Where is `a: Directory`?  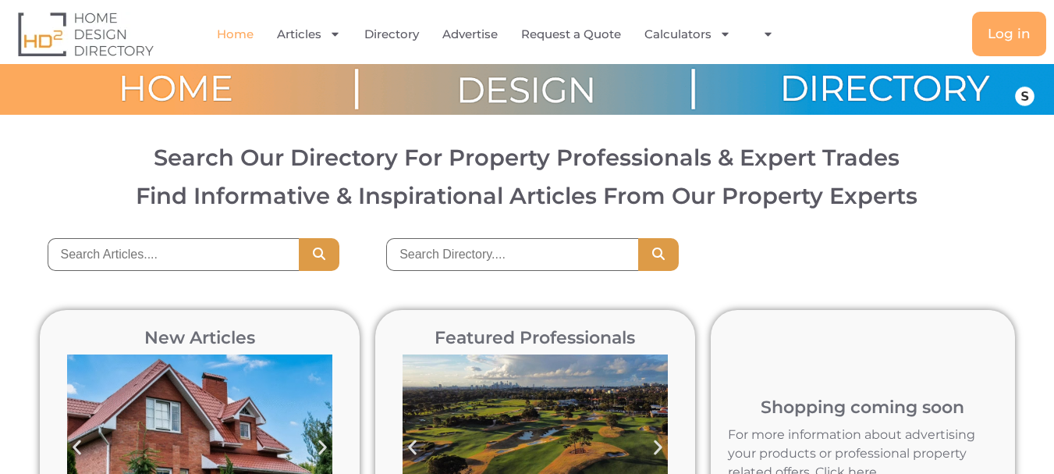
a: Directory is located at coordinates (392, 34).